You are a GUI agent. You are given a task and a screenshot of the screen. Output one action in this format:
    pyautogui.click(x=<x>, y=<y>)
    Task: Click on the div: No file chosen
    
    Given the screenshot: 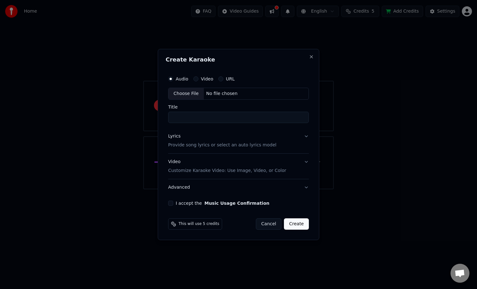 What is the action you would take?
    pyautogui.click(x=222, y=94)
    